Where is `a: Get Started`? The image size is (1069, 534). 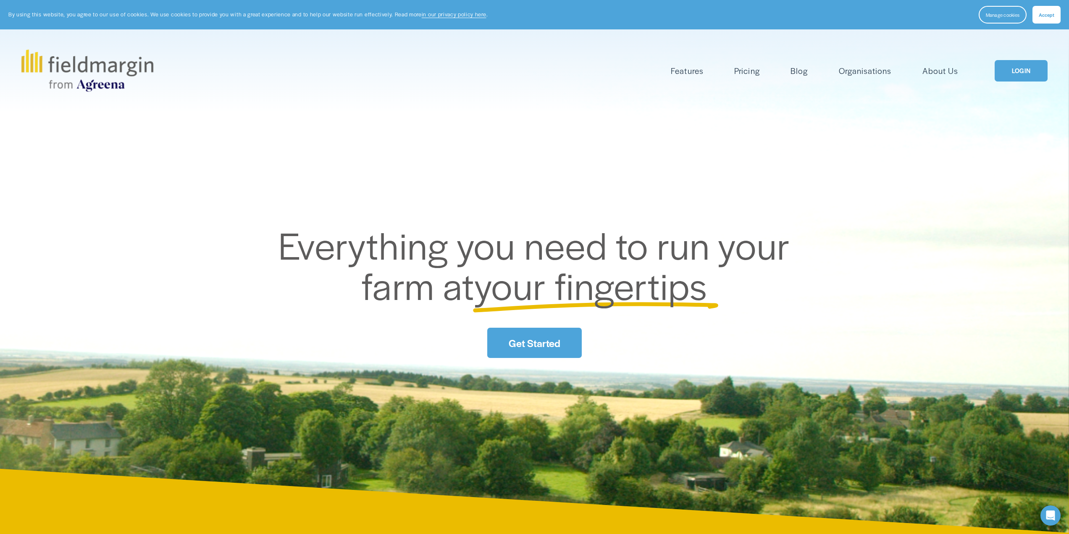
a: Get Started is located at coordinates (534, 342).